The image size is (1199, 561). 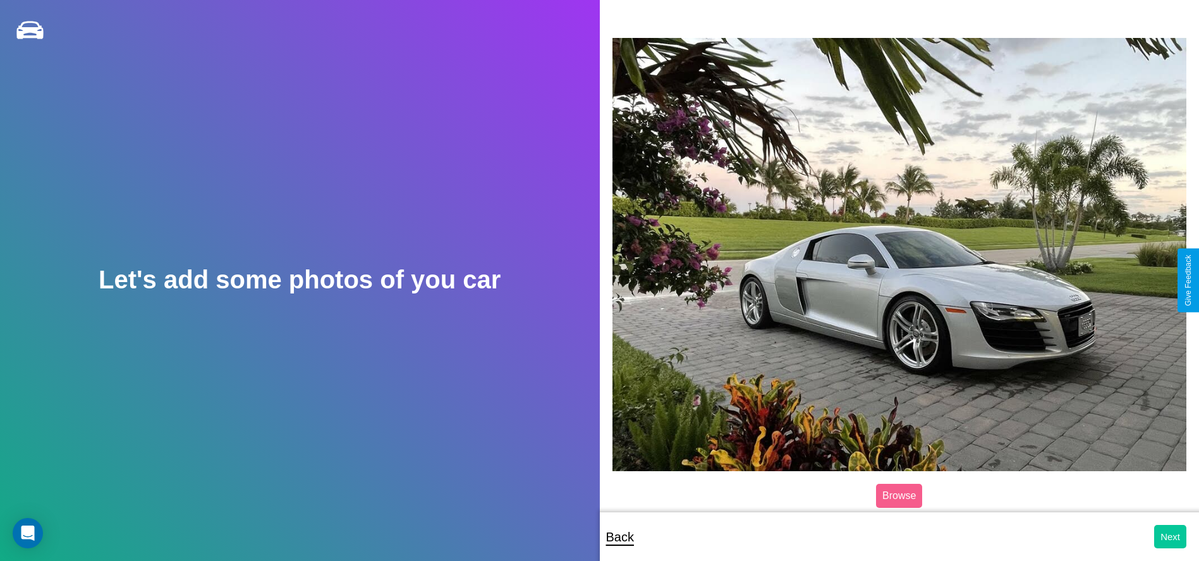 What do you see at coordinates (620, 537) in the screenshot?
I see `p: Back` at bounding box center [620, 537].